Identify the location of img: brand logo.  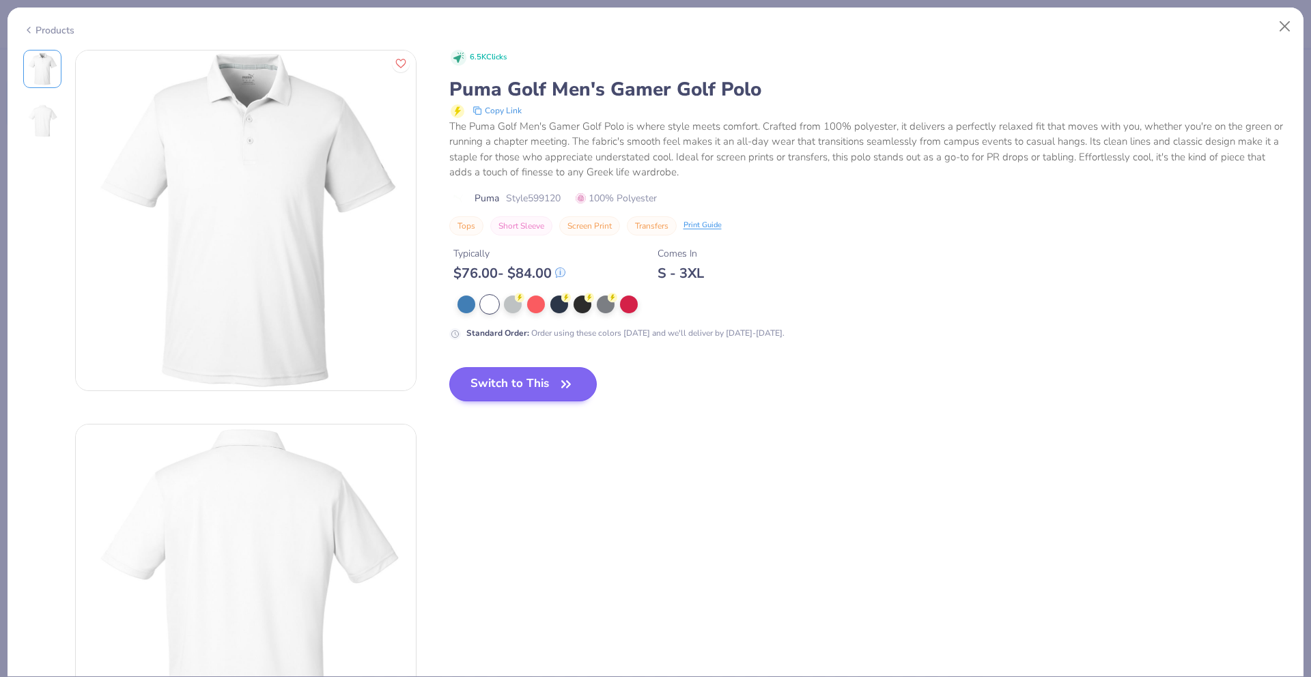
(458, 199).